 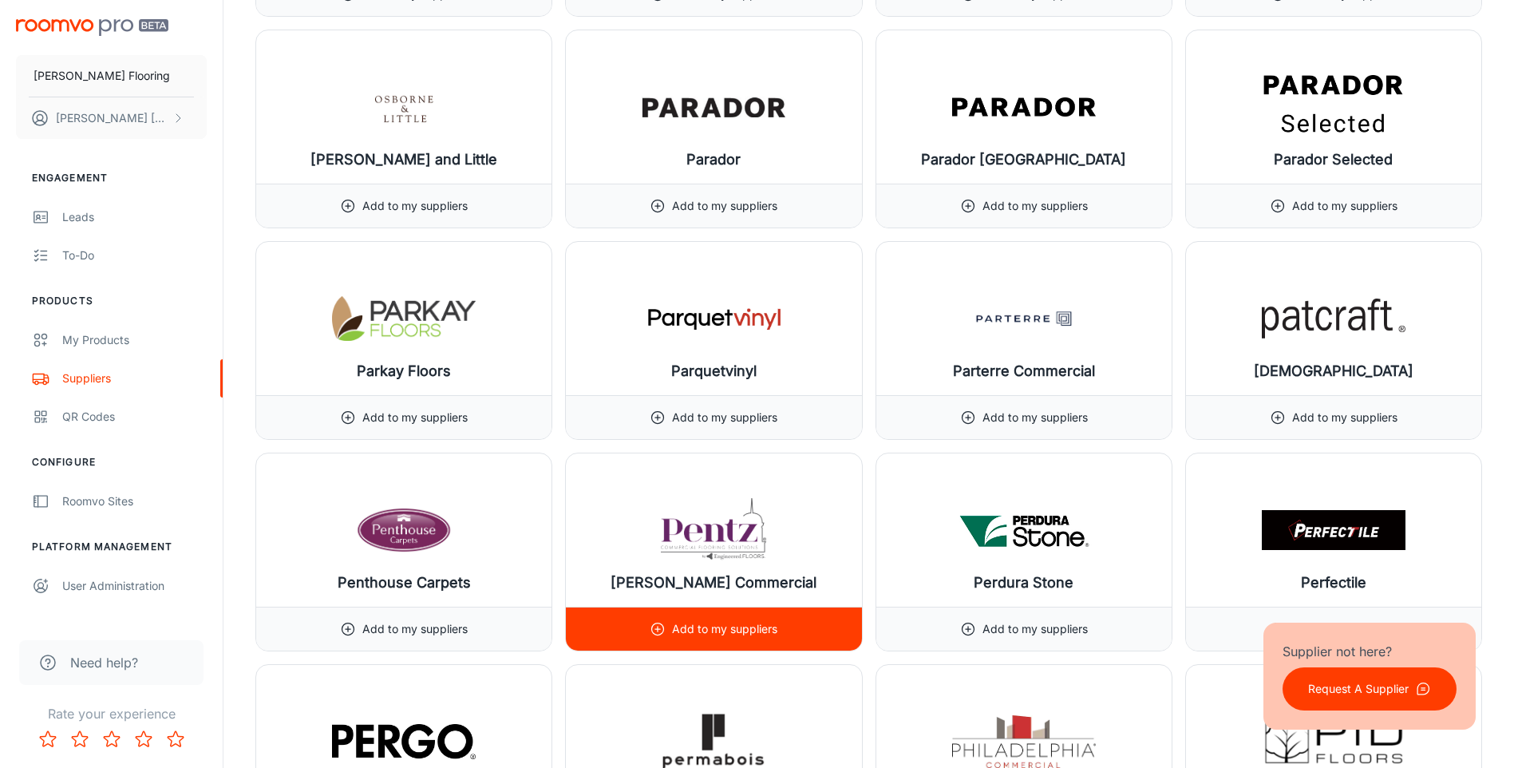 I want to click on button: Rate 4 star, so click(x=144, y=739).